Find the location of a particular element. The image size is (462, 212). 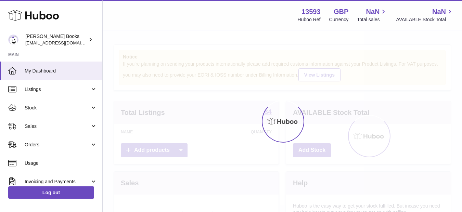

img: info@troybooks.co.uk is located at coordinates (13, 40).